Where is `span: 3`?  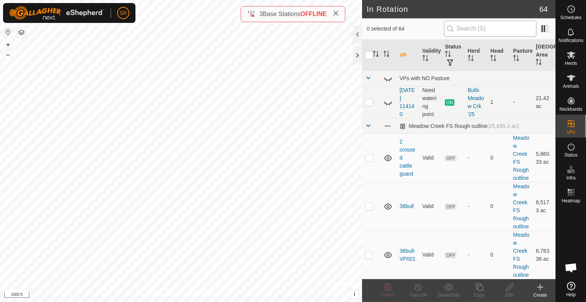 span: 3 is located at coordinates (261, 14).